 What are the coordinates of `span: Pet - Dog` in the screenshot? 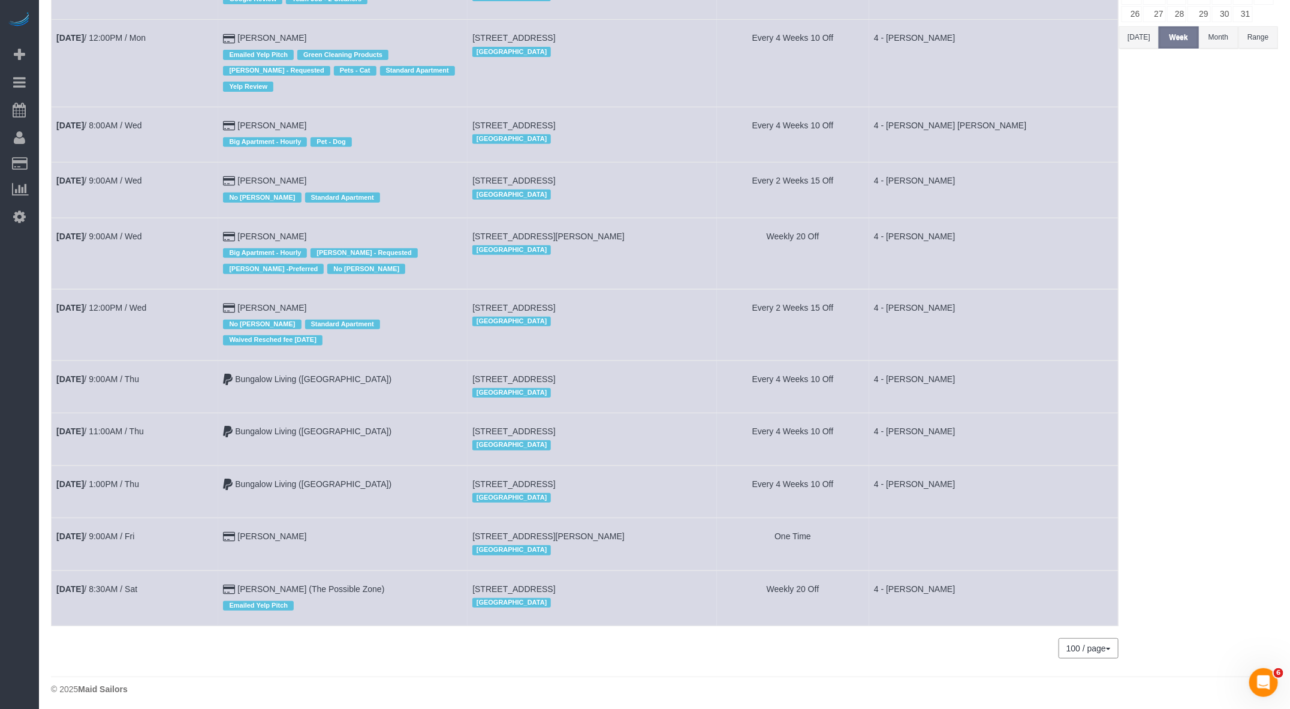 It's located at (331, 142).